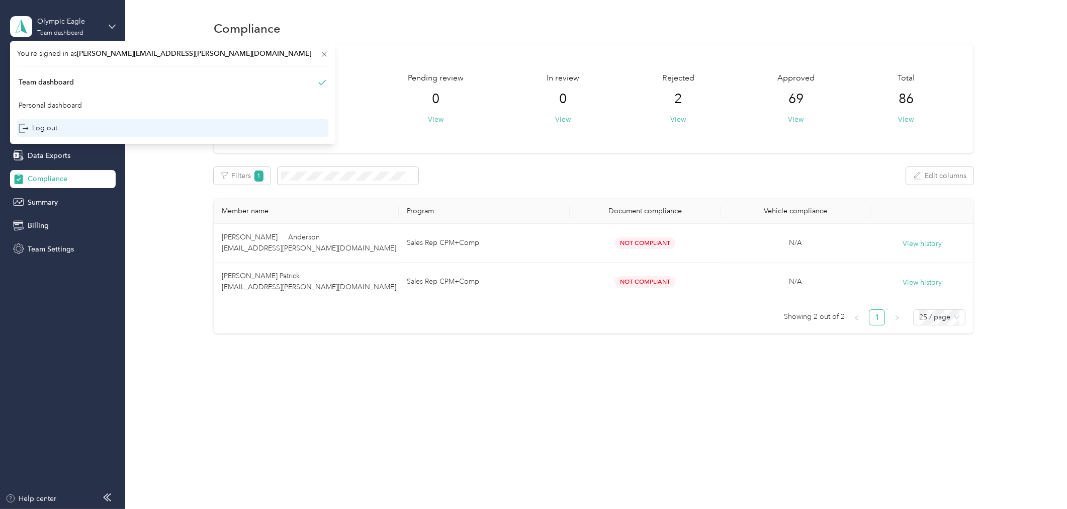 The image size is (1067, 509). What do you see at coordinates (897, 317) in the screenshot?
I see `li: Next Page` at bounding box center [897, 317].